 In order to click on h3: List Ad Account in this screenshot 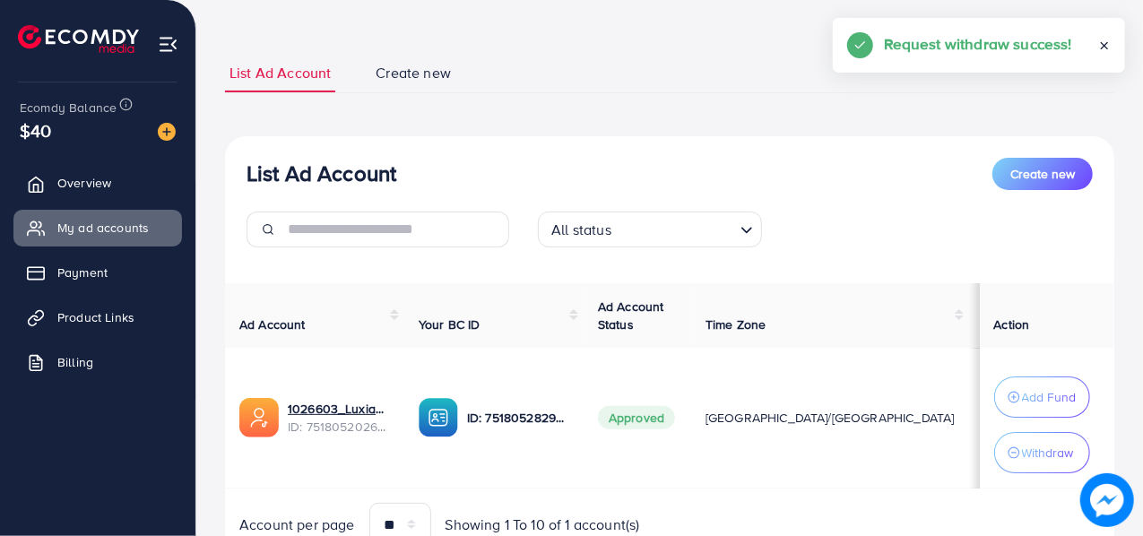, I will do `click(321, 173)`.